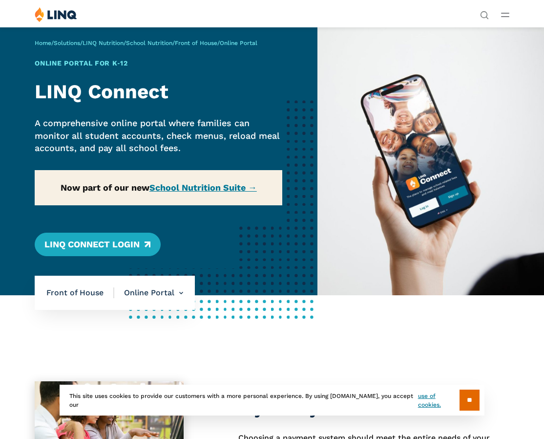 This screenshot has width=544, height=439. What do you see at coordinates (239, 43) in the screenshot?
I see `span: Online Portal` at bounding box center [239, 43].